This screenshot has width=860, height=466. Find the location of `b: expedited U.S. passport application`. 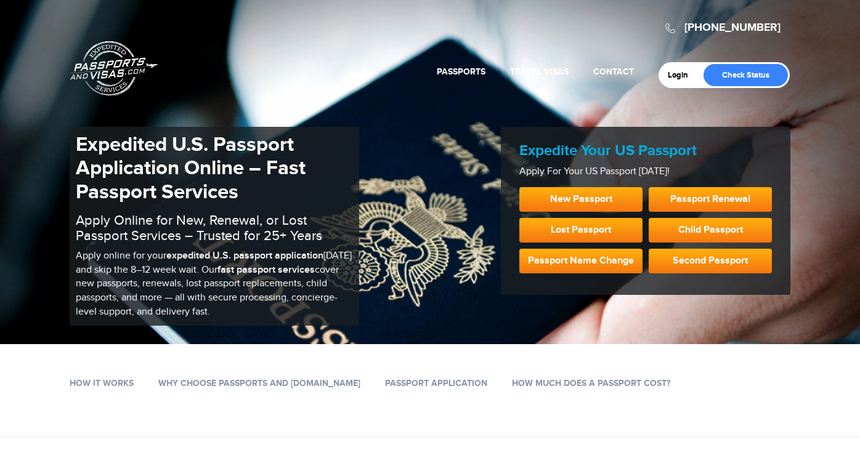

b: expedited U.S. passport application is located at coordinates (245, 256).